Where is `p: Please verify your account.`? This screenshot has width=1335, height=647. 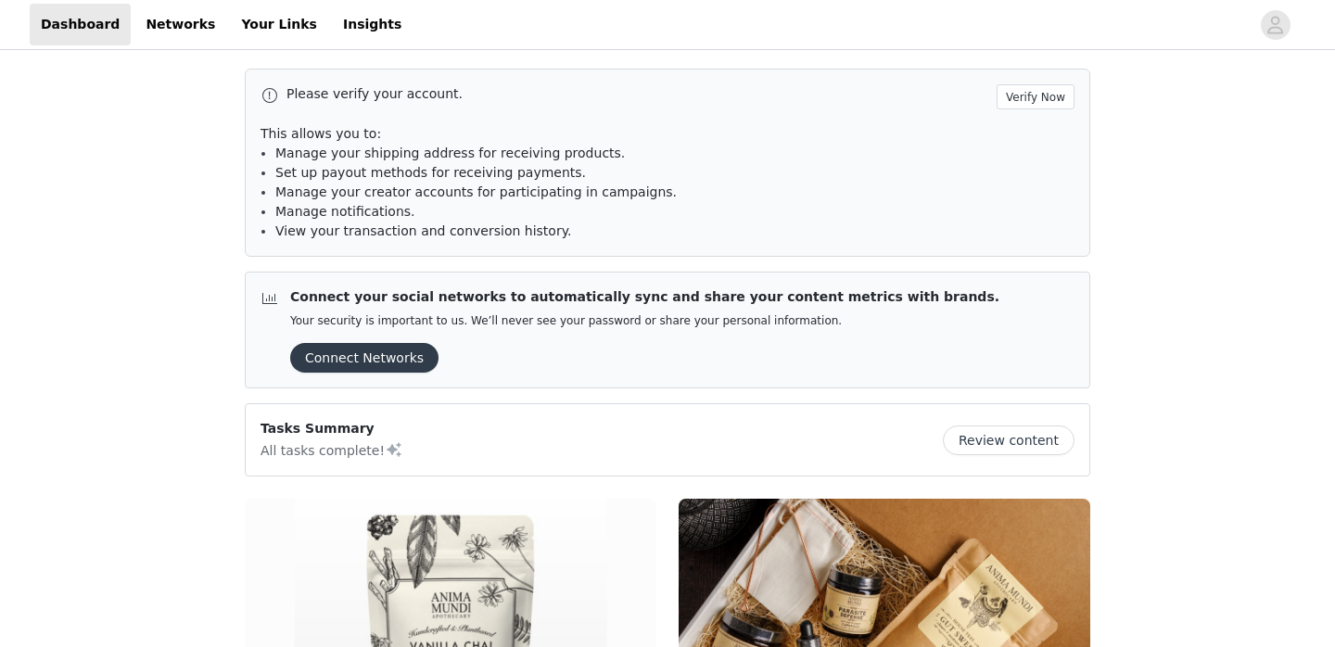 p: Please verify your account. is located at coordinates (638, 94).